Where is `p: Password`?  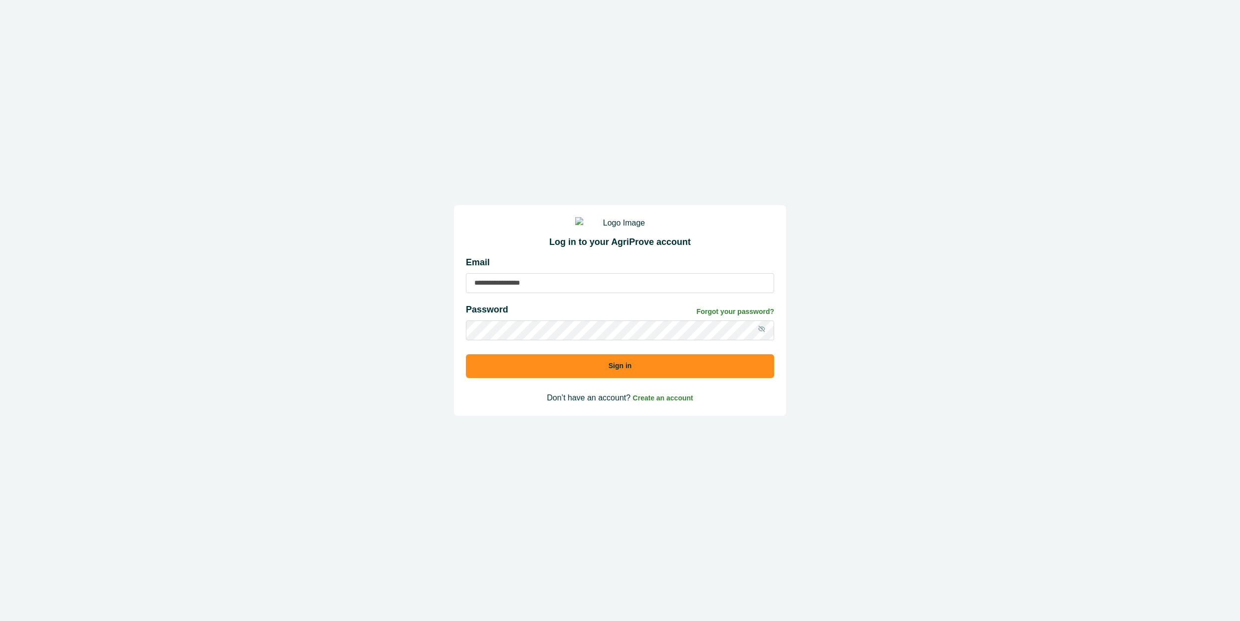 p: Password is located at coordinates (487, 310).